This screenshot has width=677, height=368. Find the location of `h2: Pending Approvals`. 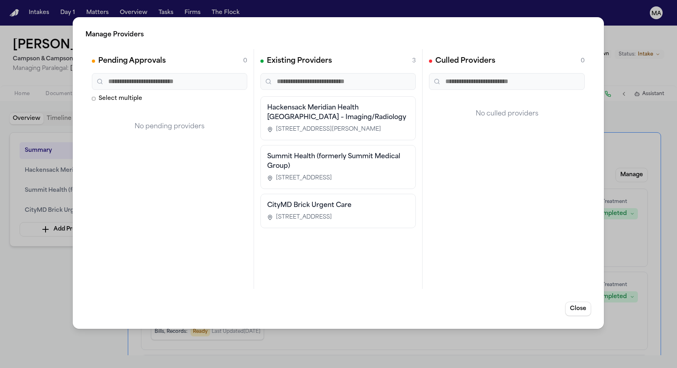

h2: Pending Approvals is located at coordinates (132, 61).